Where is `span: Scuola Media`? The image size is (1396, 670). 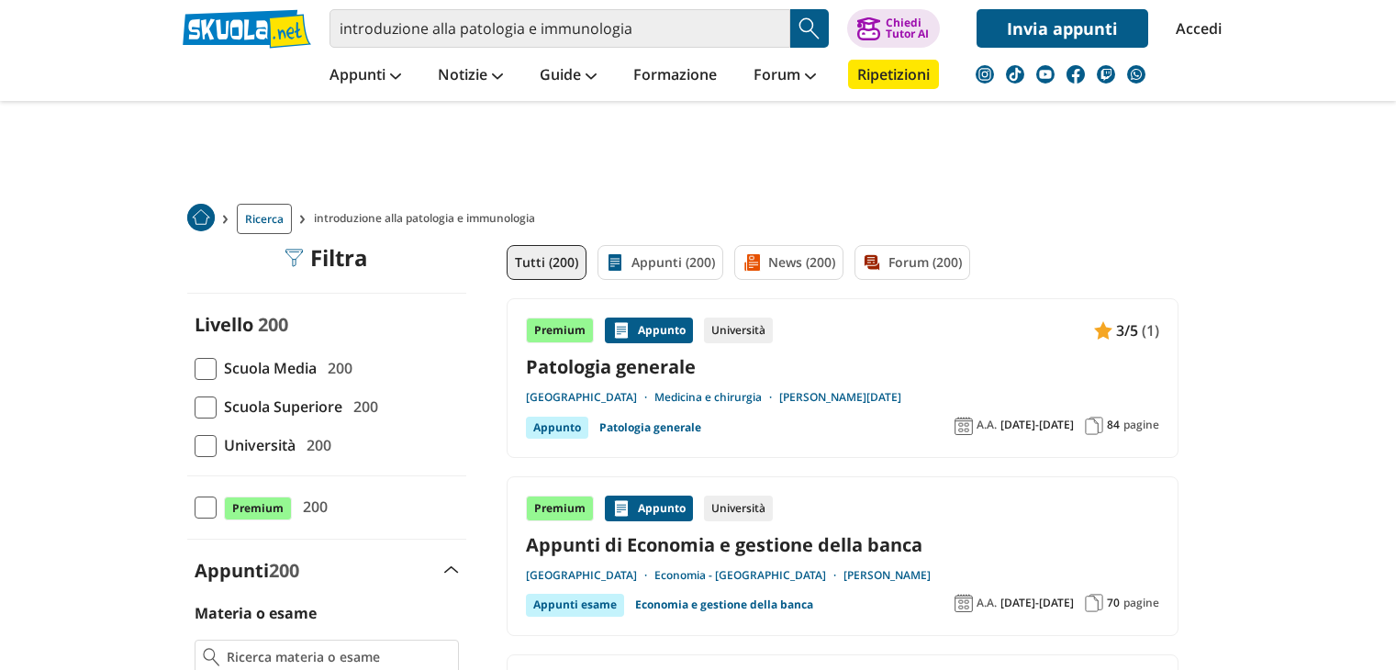 span: Scuola Media is located at coordinates (266, 368).